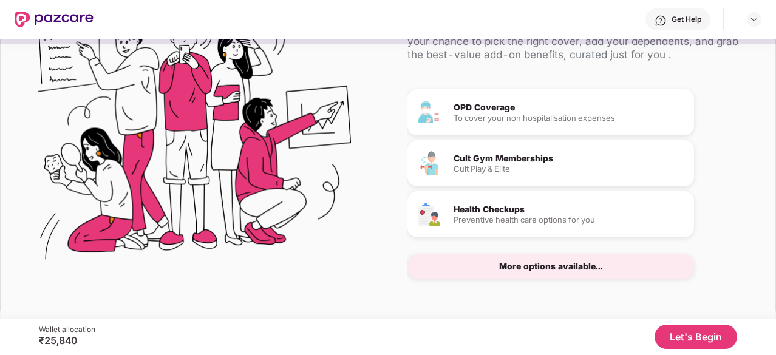  Describe the element at coordinates (54, 19) in the screenshot. I see `img: New Pazcare Logo` at that location.